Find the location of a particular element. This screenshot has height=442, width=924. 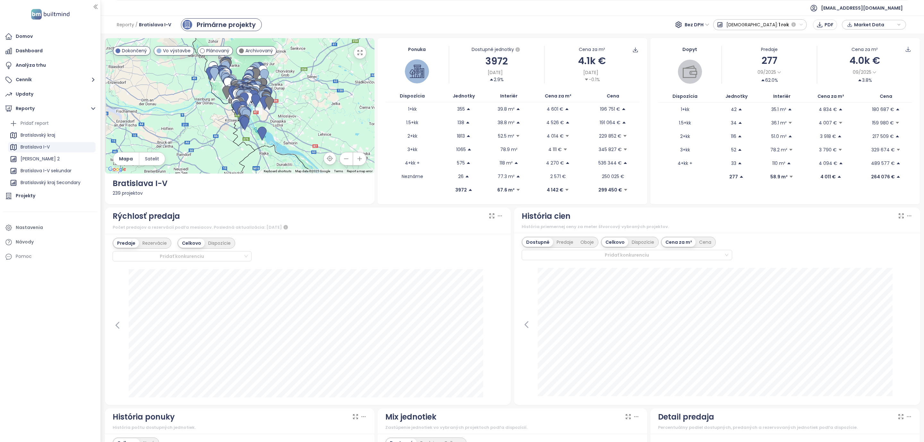

div: Pomoc is located at coordinates (24, 256).